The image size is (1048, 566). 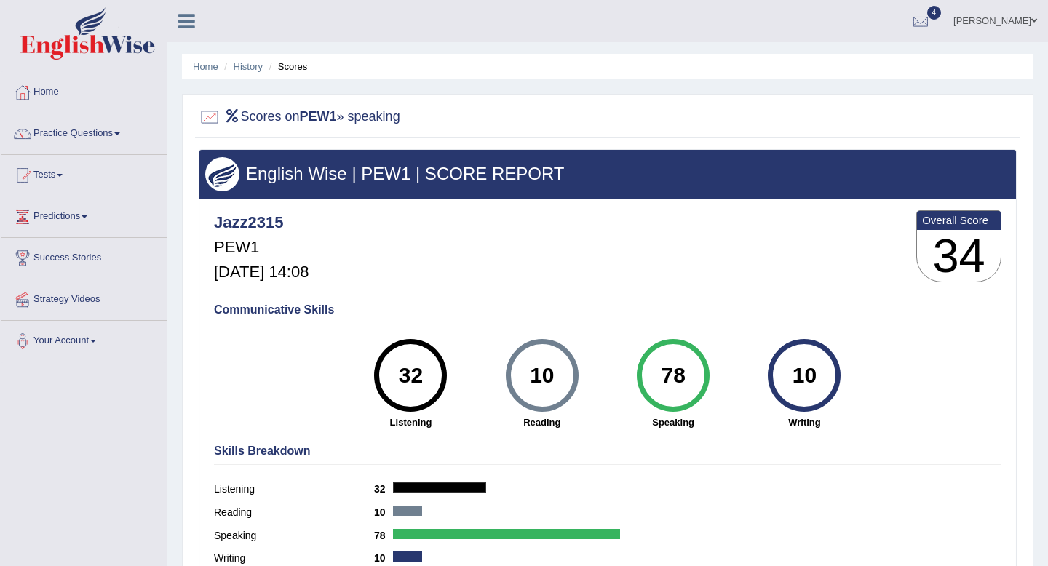 What do you see at coordinates (299, 117) in the screenshot?
I see `h2: Scores on » speaking` at bounding box center [299, 117].